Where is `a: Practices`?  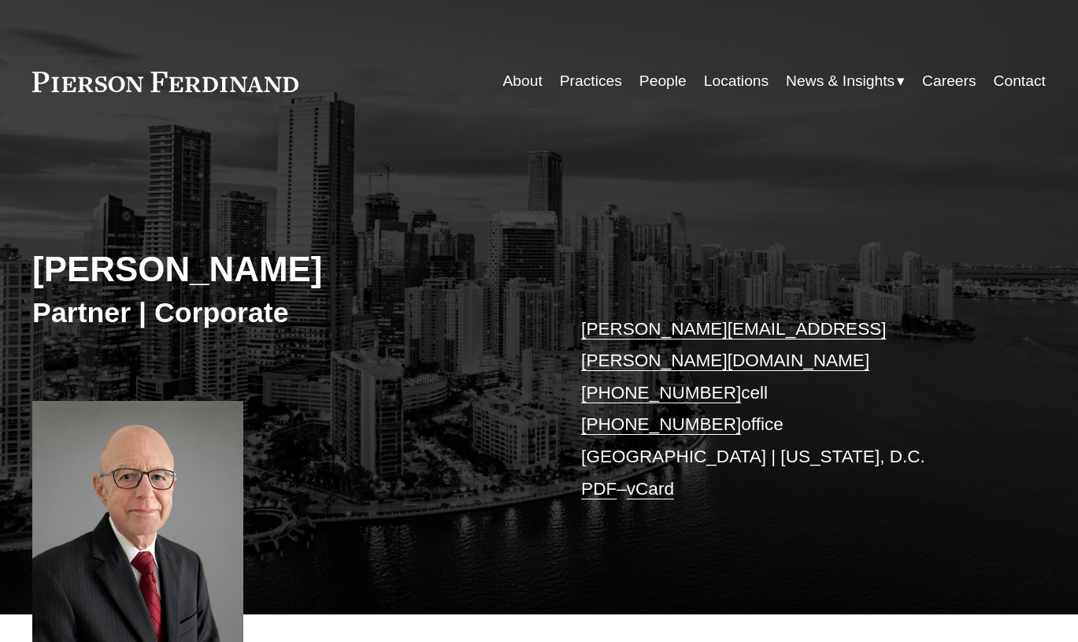 a: Practices is located at coordinates (590, 81).